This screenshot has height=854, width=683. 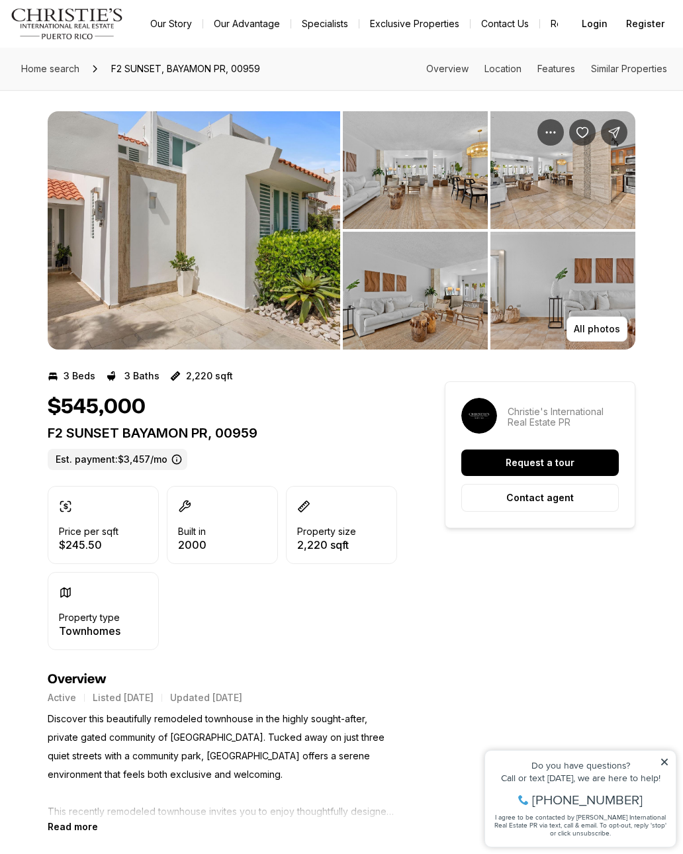 What do you see at coordinates (247, 24) in the screenshot?
I see `a: Our Advantage` at bounding box center [247, 24].